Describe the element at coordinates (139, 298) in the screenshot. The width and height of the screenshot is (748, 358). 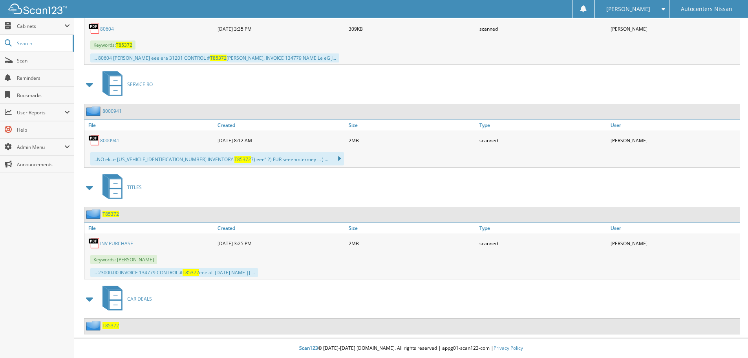
I see `span: CAR DEALS` at that location.